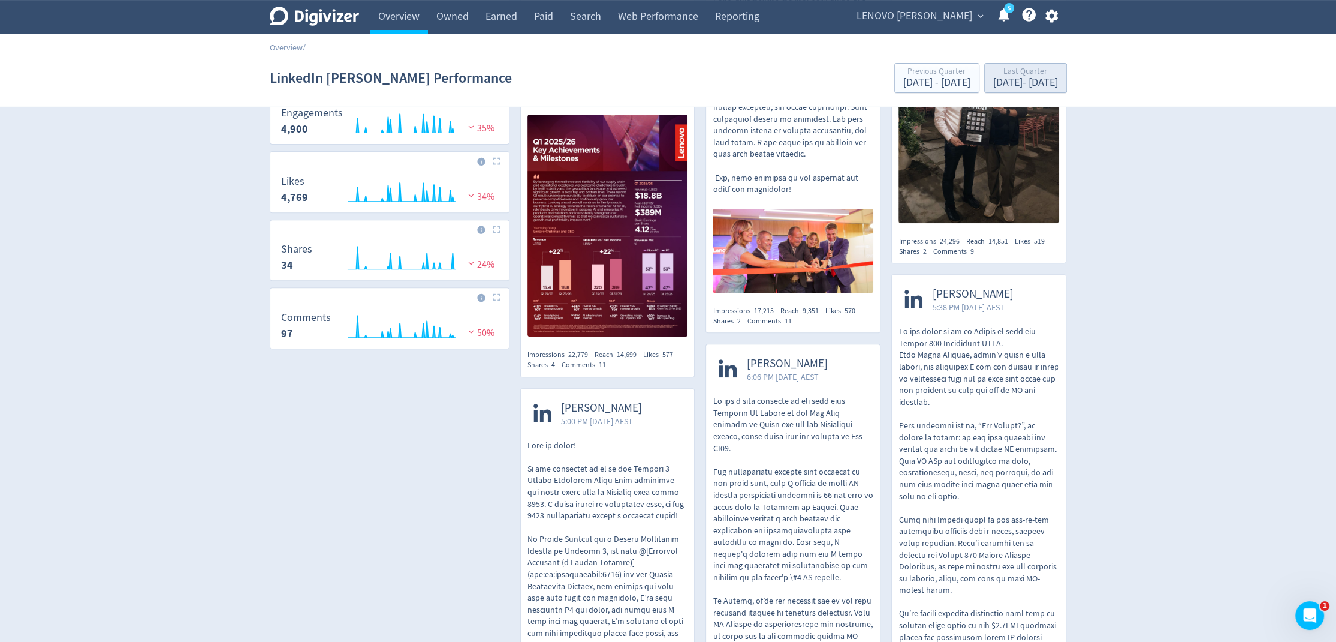 The height and width of the screenshot is (642, 1336). Describe the element at coordinates (850, 311) in the screenshot. I see `span: 570` at that location.